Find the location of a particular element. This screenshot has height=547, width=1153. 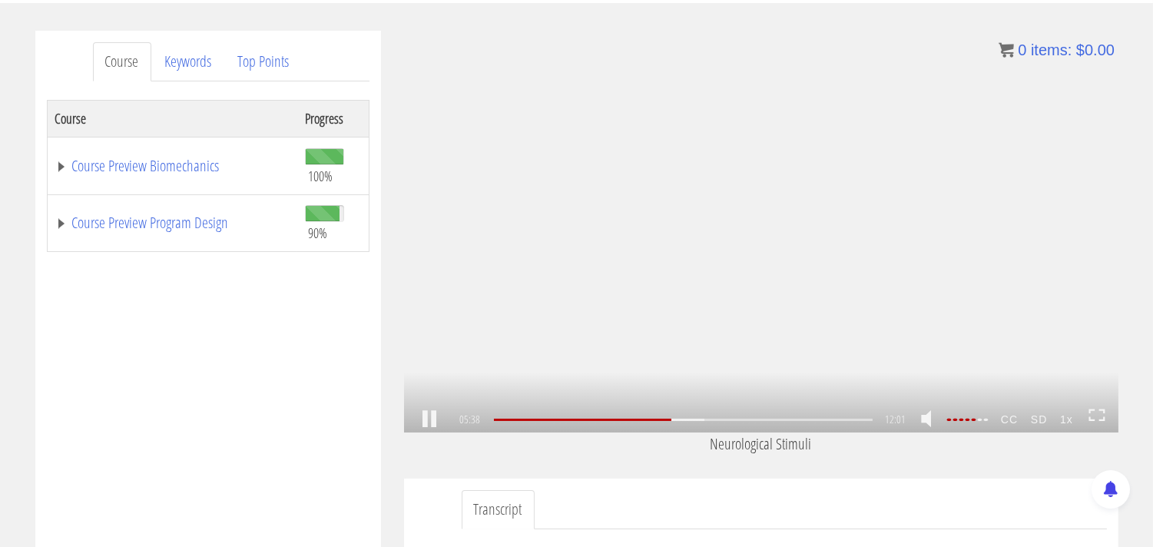

p: Neurological Stimuli is located at coordinates (761, 444).